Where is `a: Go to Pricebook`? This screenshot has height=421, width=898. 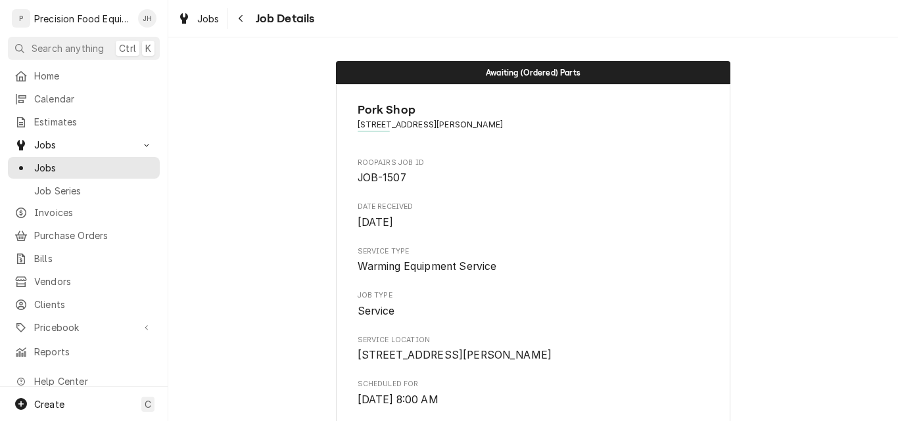
a: Go to Pricebook is located at coordinates (83, 327).